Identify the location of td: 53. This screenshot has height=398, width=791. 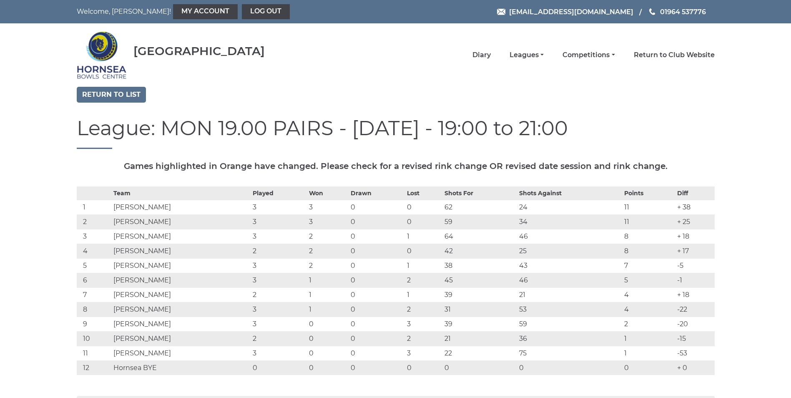
(570, 309).